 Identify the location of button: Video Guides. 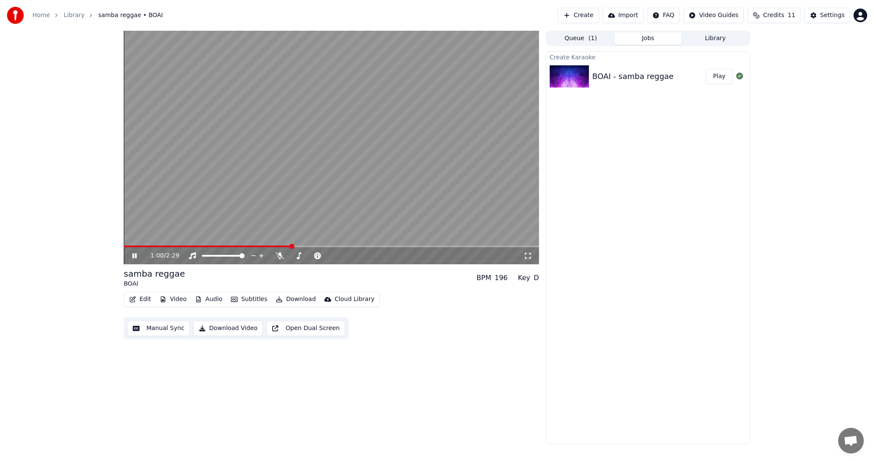
(714, 15).